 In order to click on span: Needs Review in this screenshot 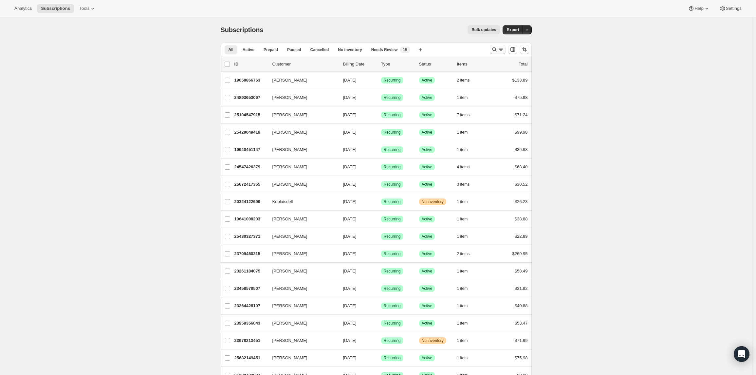, I will do `click(384, 50)`.